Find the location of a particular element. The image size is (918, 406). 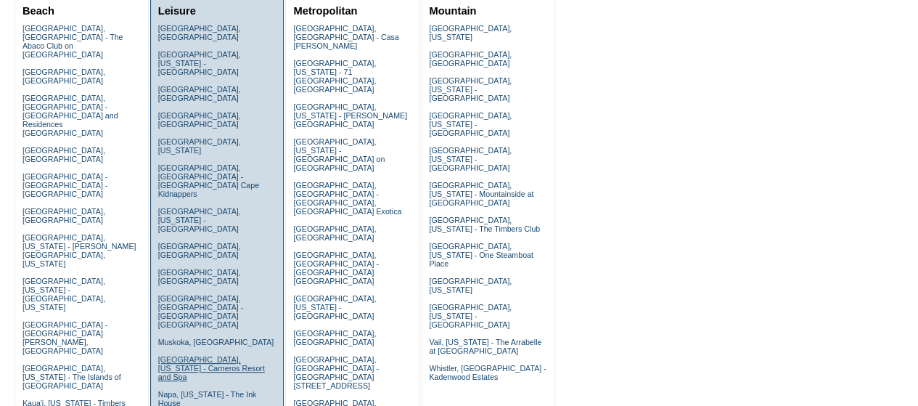

a: Metropolitan is located at coordinates (325, 11).